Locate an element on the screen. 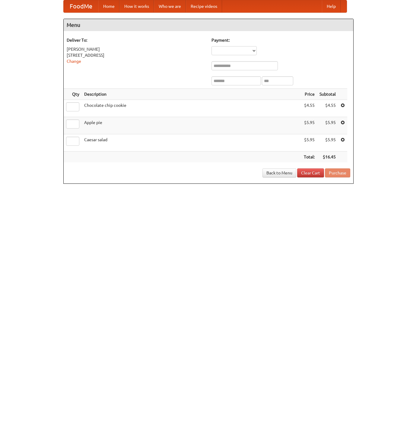 The image size is (410, 427). a: FoodMe is located at coordinates (81, 6).